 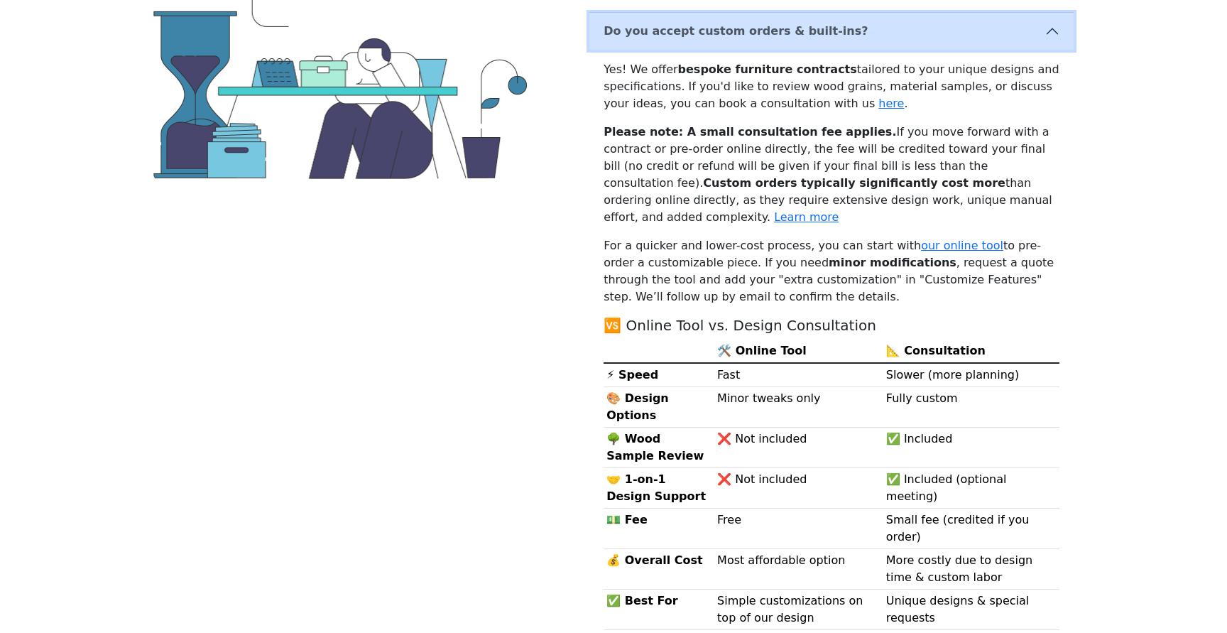 I want to click on td: ✅ Included (optional meeting), so click(x=971, y=487).